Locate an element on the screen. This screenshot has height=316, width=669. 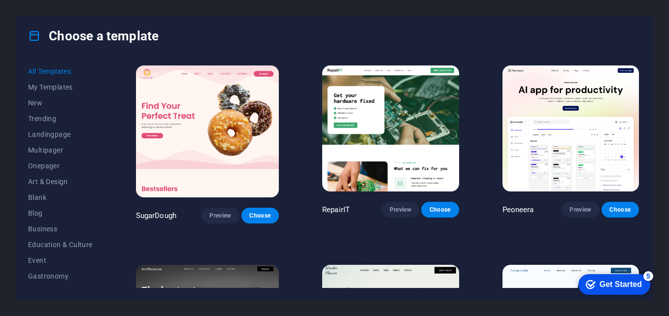
div: Get Started 5 items remaining, 0% complete is located at coordinates (139, 224).